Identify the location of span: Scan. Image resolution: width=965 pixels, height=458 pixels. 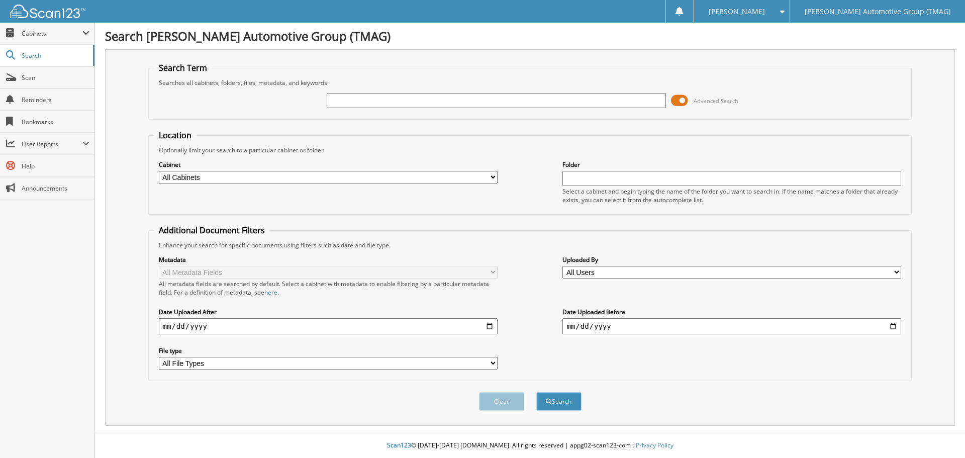
(55, 77).